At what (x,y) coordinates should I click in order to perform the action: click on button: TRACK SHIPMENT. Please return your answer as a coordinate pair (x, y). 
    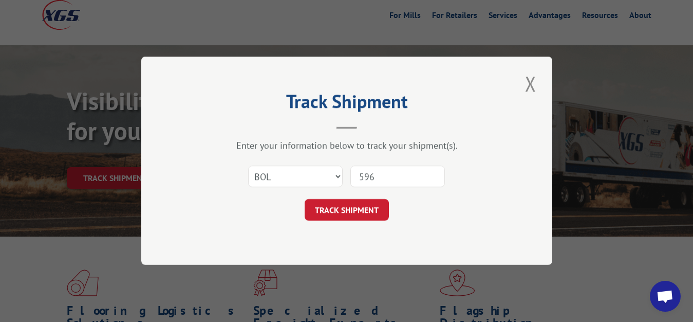
    Looking at the image, I should click on (347, 210).